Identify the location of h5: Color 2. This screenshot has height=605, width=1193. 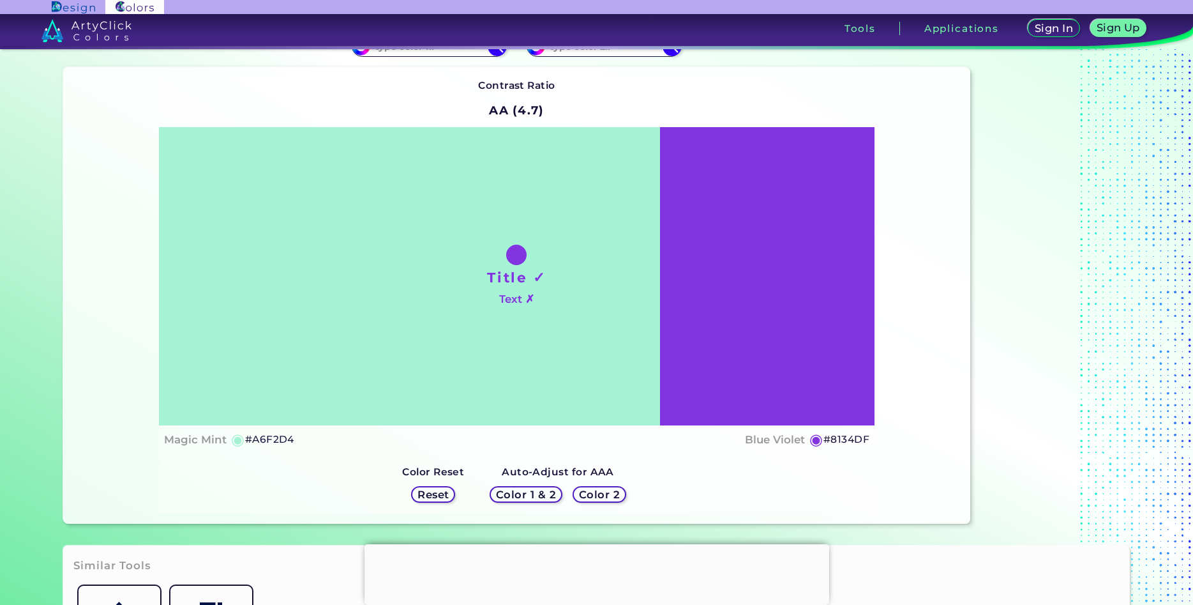
(600, 494).